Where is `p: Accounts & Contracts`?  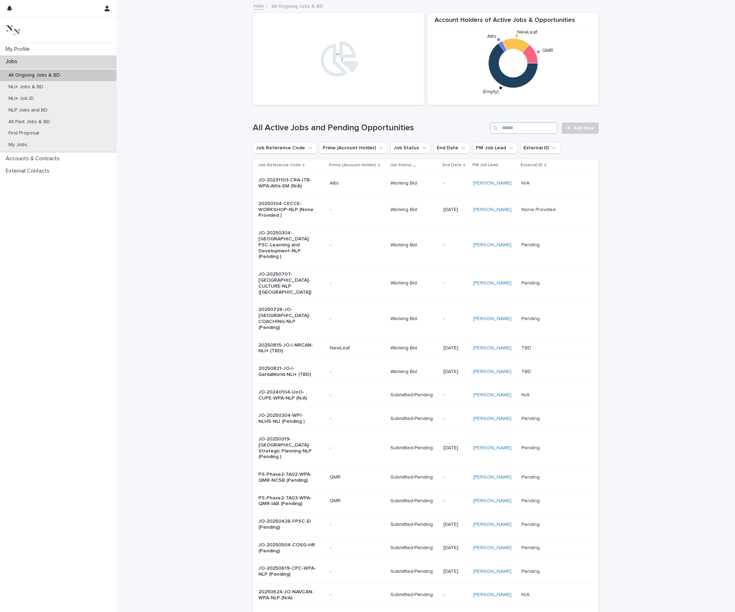
p: Accounts & Contracts is located at coordinates (34, 158).